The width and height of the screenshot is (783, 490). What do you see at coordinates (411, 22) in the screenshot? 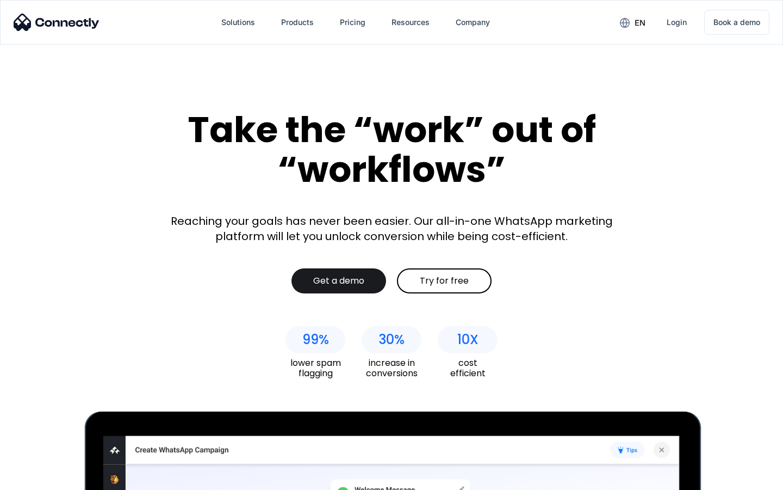
I see `div: Resources` at bounding box center [411, 22].